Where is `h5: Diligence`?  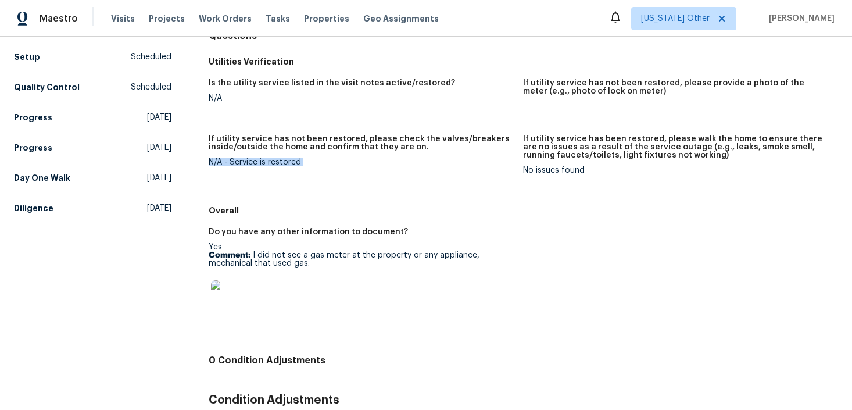 h5: Diligence is located at coordinates (34, 208).